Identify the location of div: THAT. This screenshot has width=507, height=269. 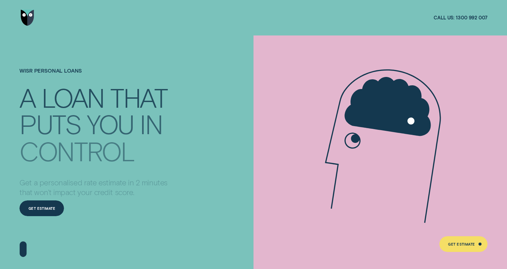
(138, 97).